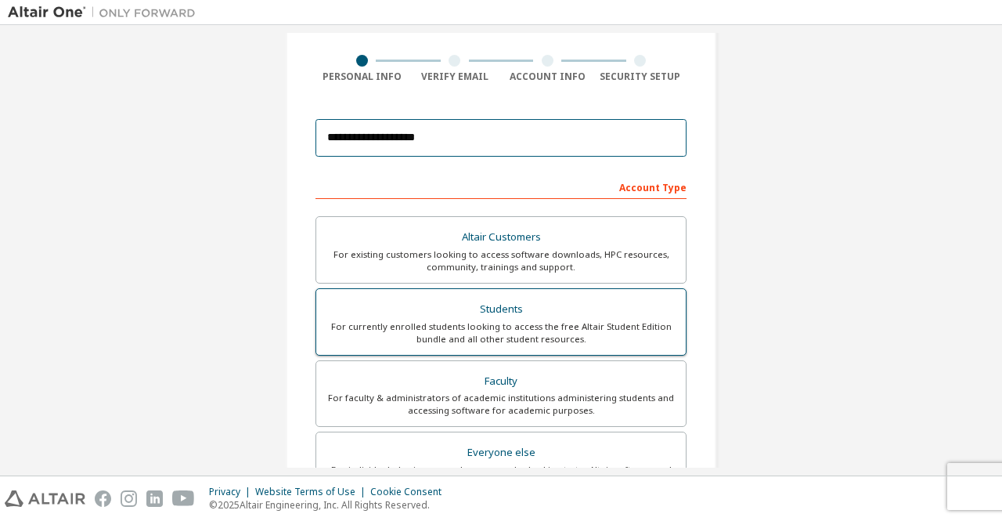 The image size is (1002, 521). I want to click on div: Personal Info, so click(362, 77).